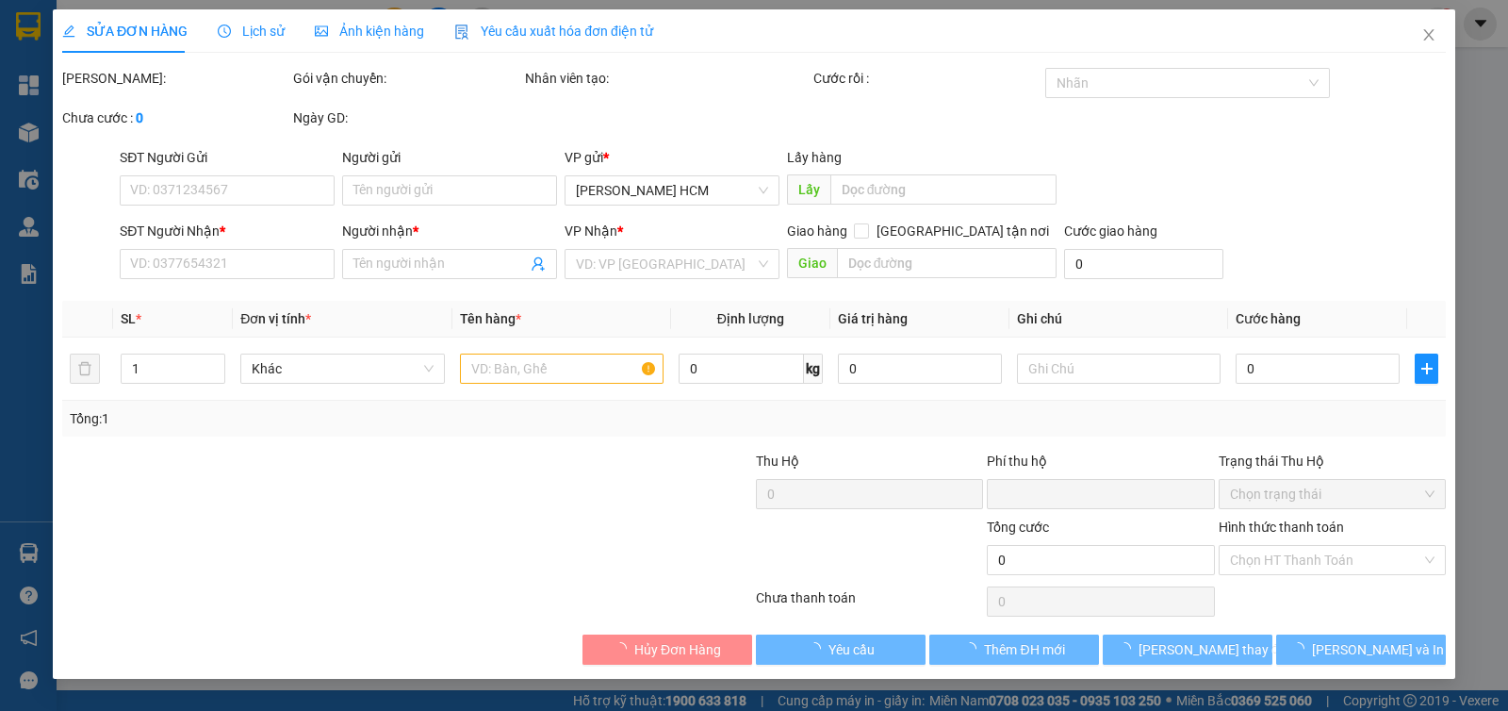 The height and width of the screenshot is (711, 1508). I want to click on div: Phí thu hộ, so click(1100, 465).